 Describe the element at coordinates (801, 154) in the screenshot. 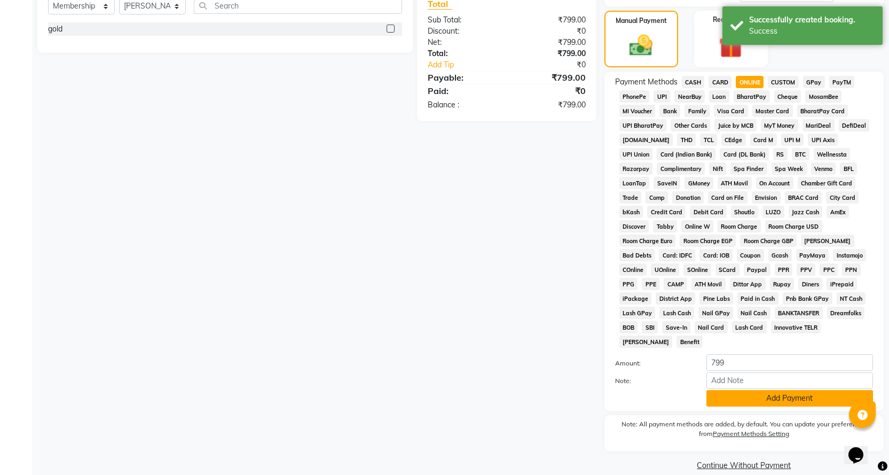

I see `span: BTC` at that location.